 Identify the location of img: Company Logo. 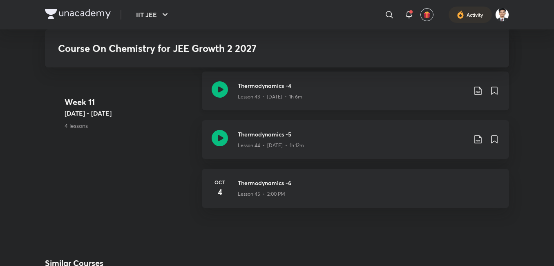
(78, 14).